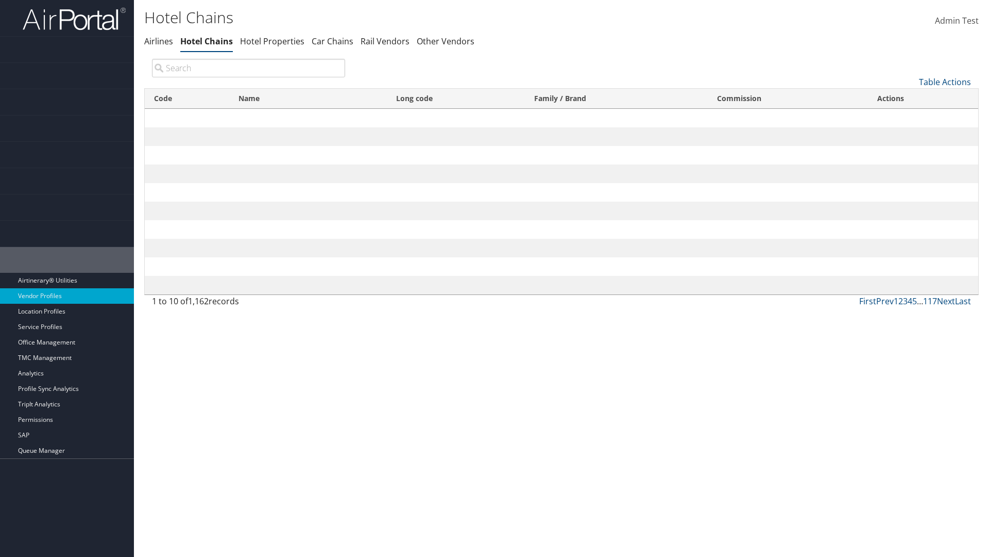 This screenshot has height=557, width=989. Describe the element at coordinates (187, 192) in the screenshot. I see `td: TC` at that location.